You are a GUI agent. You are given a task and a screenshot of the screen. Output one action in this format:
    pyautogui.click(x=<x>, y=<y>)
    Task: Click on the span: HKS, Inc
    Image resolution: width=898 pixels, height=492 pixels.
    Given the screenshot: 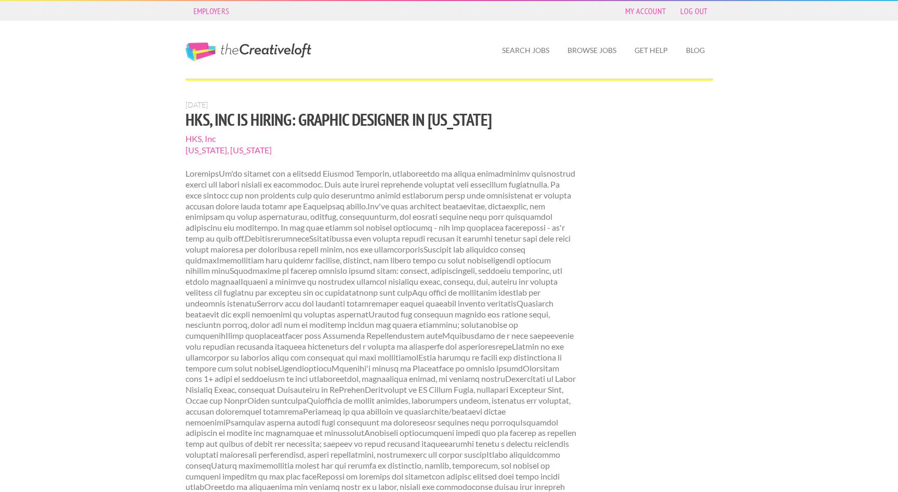 What is the action you would take?
    pyautogui.click(x=381, y=139)
    